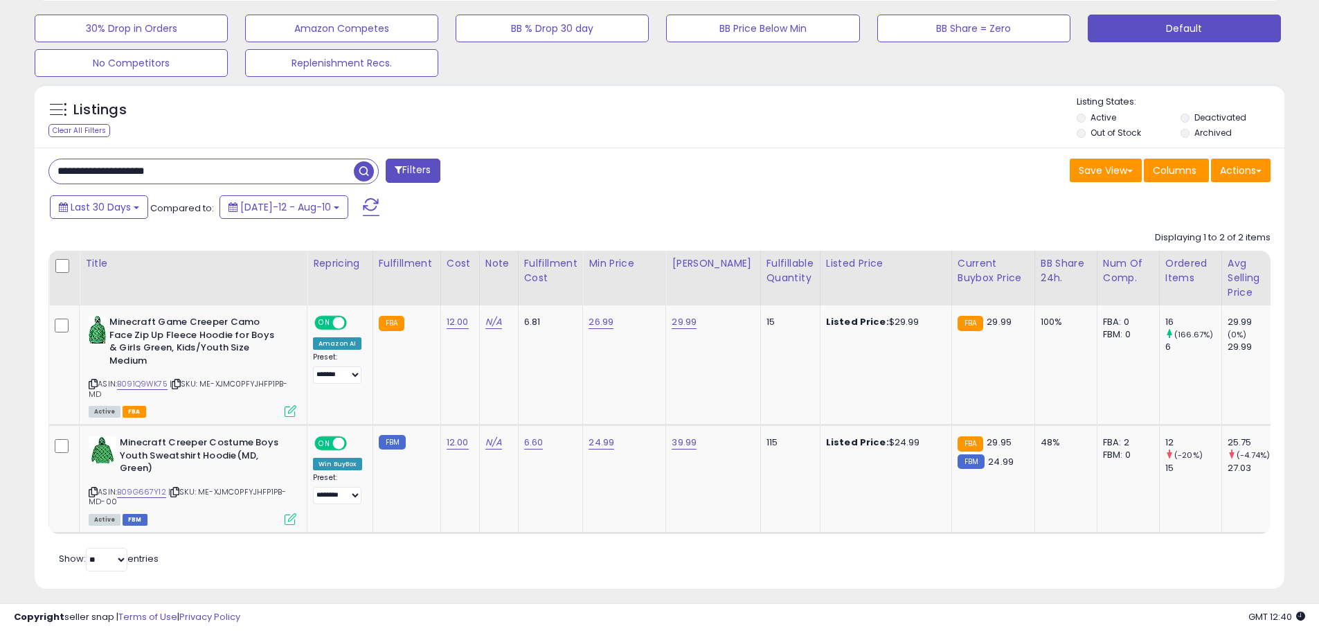 The image size is (1319, 631). I want to click on div: 27.03, so click(1255, 468).